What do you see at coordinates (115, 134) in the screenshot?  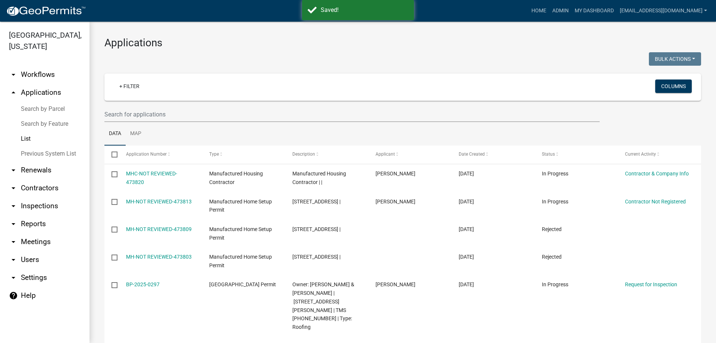 I see `a: Data` at bounding box center [115, 134].